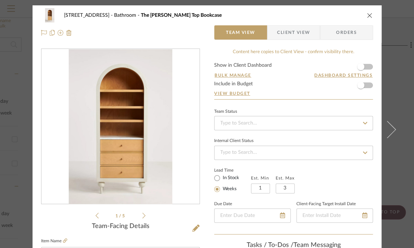  Describe the element at coordinates (326, 204) in the screenshot. I see `label: Client-Facing Target Install Date` at that location.